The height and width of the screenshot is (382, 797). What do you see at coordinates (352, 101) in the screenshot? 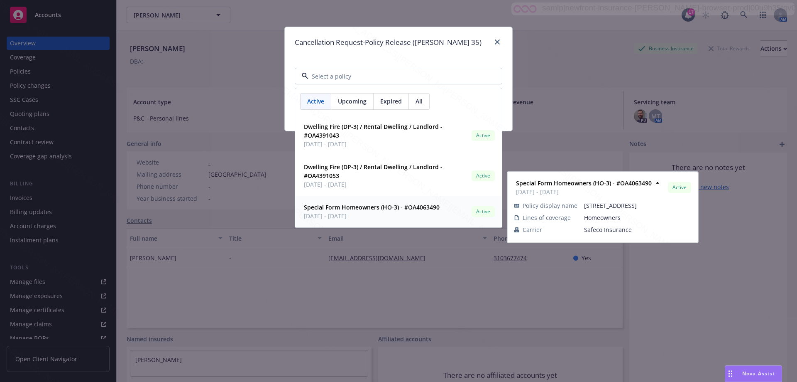
I see `span: Upcoming` at bounding box center [352, 101].